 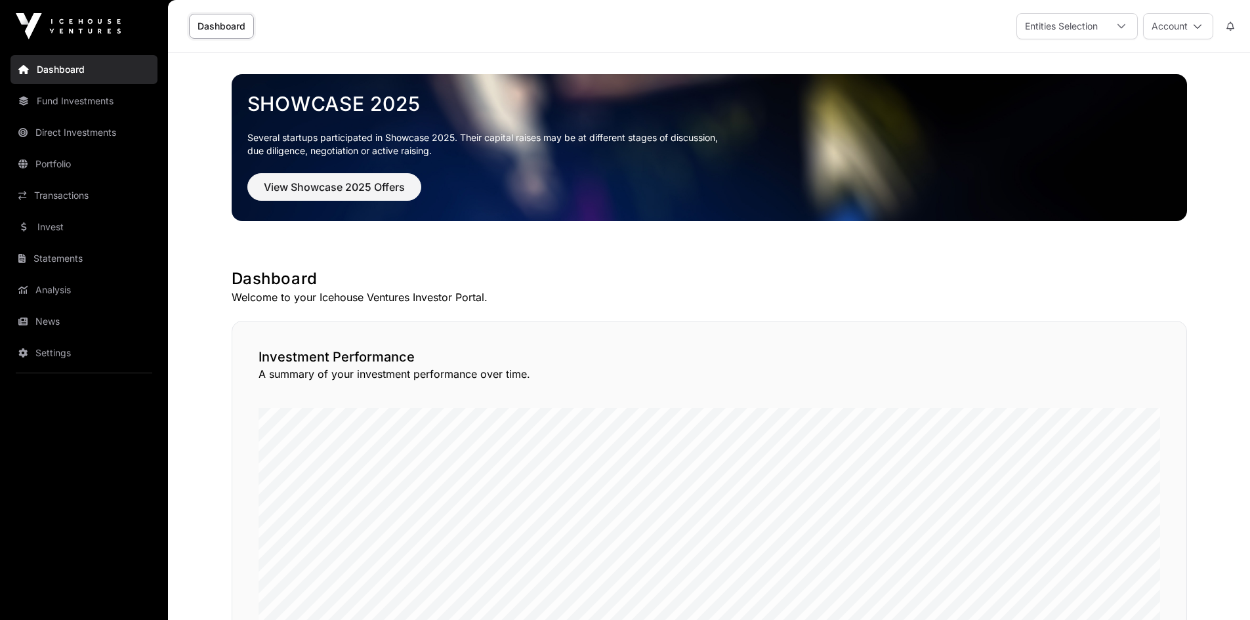 What do you see at coordinates (334, 193) in the screenshot?
I see `a: View Showcase 2025 Offers` at bounding box center [334, 193].